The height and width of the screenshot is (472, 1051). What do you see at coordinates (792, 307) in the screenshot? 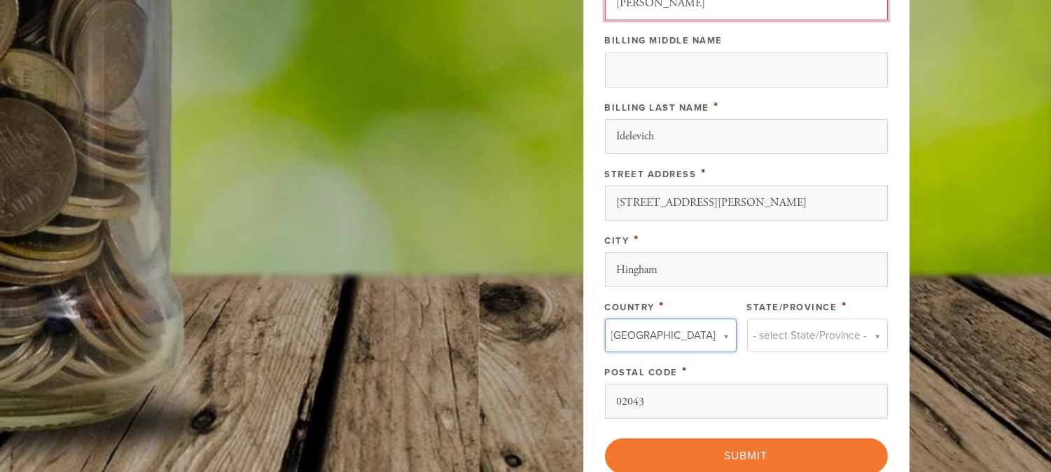
I see `label: State/Province` at bounding box center [792, 307].